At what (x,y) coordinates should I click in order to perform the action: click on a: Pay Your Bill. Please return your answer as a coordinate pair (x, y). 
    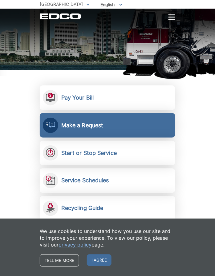
    Looking at the image, I should click on (107, 98).